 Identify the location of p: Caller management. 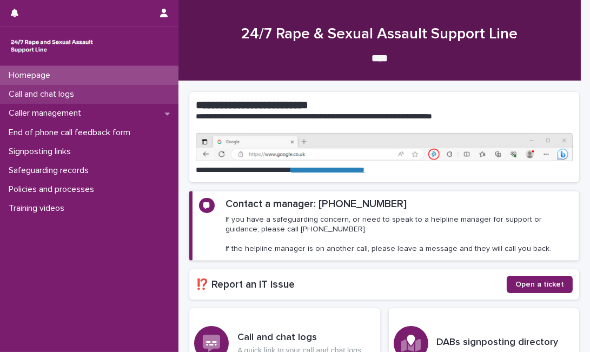
(47, 113).